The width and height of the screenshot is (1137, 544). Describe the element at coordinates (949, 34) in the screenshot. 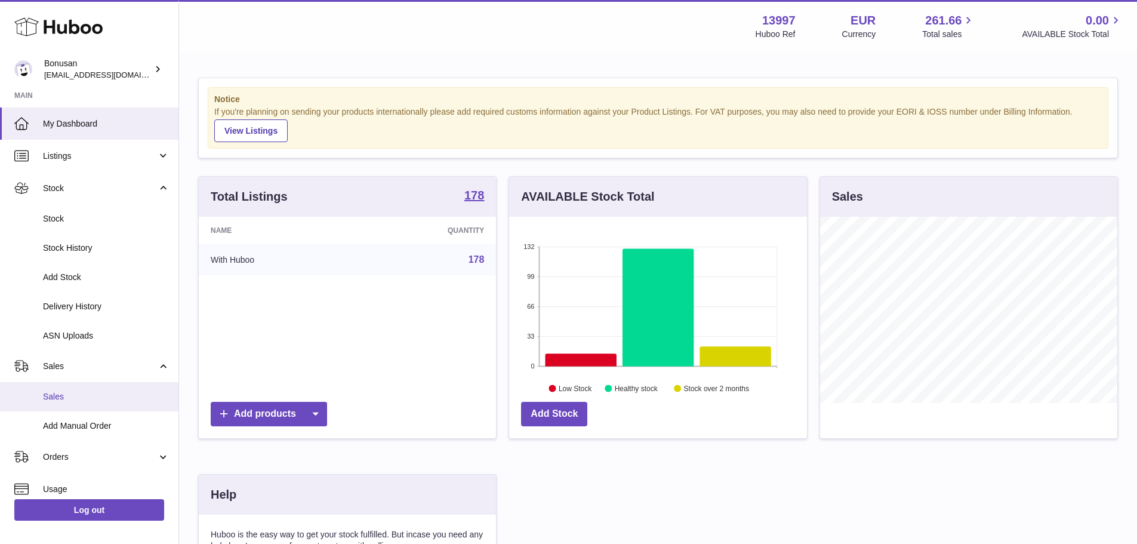

I see `span: Total sales` at that location.